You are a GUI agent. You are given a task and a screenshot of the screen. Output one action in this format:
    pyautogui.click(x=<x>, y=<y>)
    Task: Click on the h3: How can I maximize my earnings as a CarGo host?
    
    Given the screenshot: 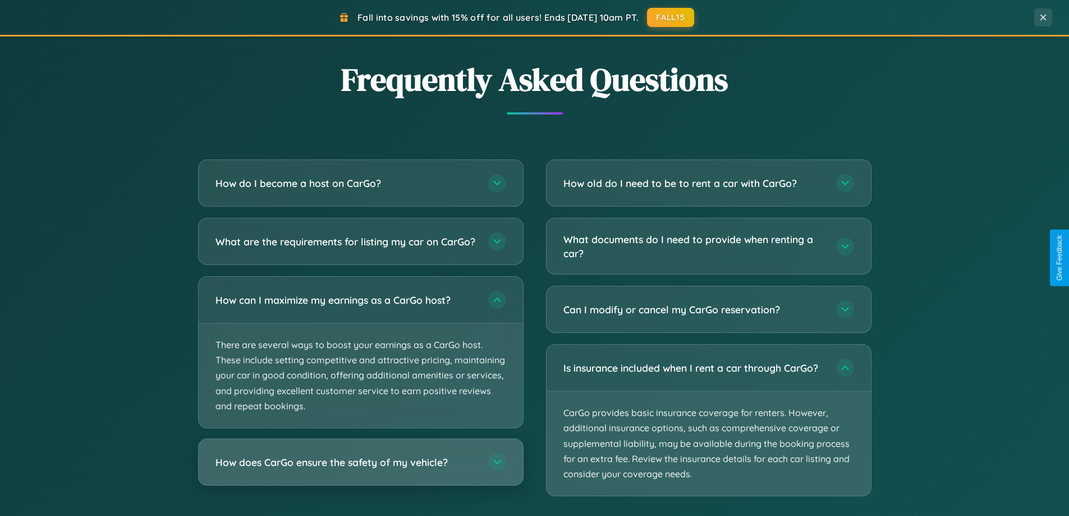 What is the action you would take?
    pyautogui.click(x=346, y=300)
    